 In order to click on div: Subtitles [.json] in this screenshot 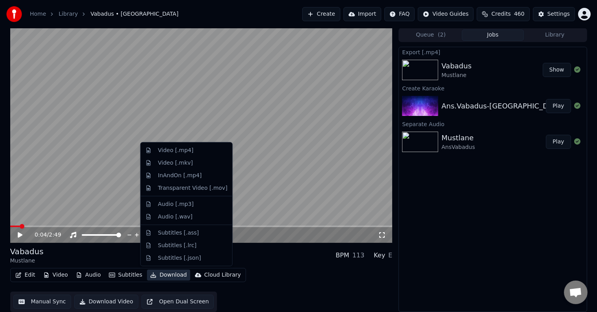, I will do `click(180, 258)`.